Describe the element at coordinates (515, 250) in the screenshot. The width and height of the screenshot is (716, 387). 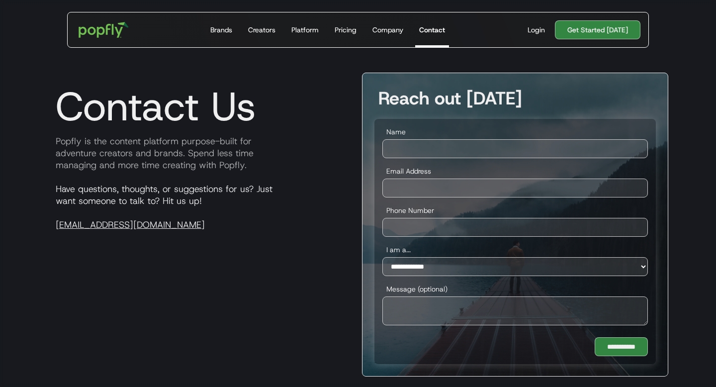
I see `label: I am a...` at that location.